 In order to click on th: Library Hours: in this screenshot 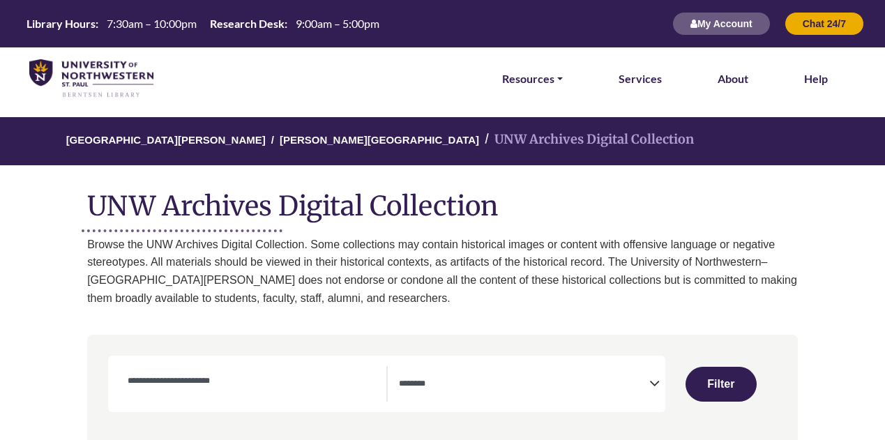, I will do `click(60, 23)`.